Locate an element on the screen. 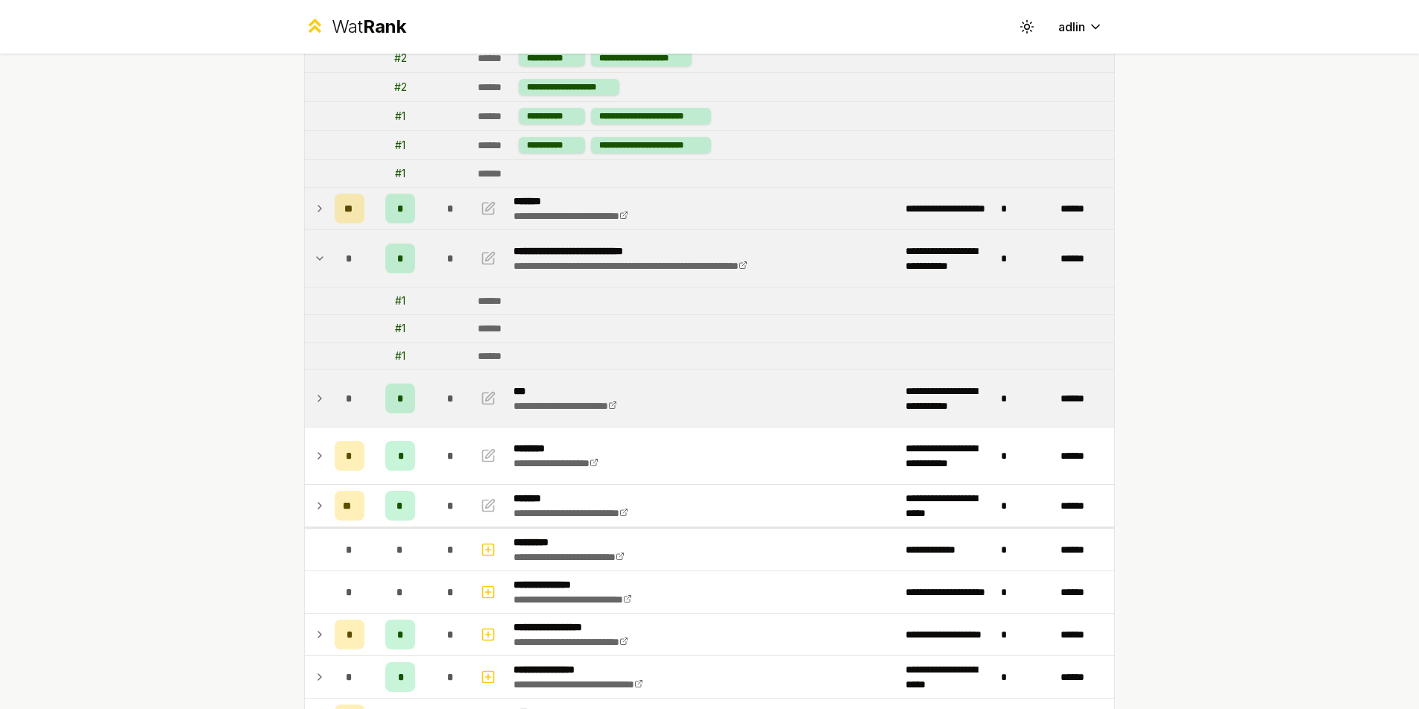 This screenshot has width=1419, height=709. a: WatRank is located at coordinates (355, 27).